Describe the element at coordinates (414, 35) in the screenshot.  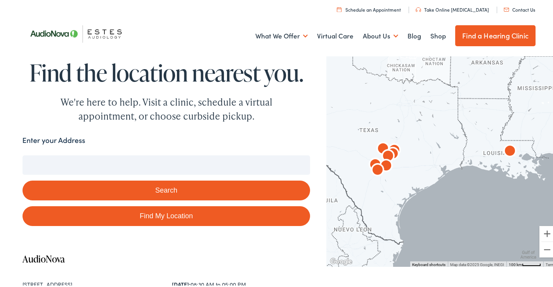
I see `a: Blog` at that location.